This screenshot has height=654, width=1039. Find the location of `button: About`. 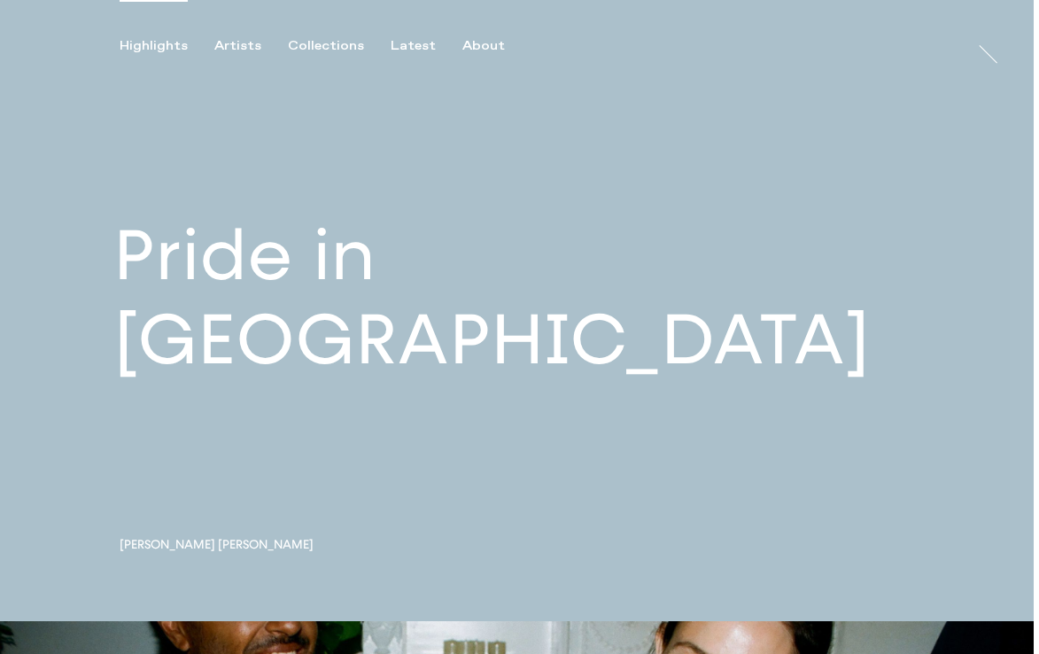

button: About is located at coordinates (497, 46).